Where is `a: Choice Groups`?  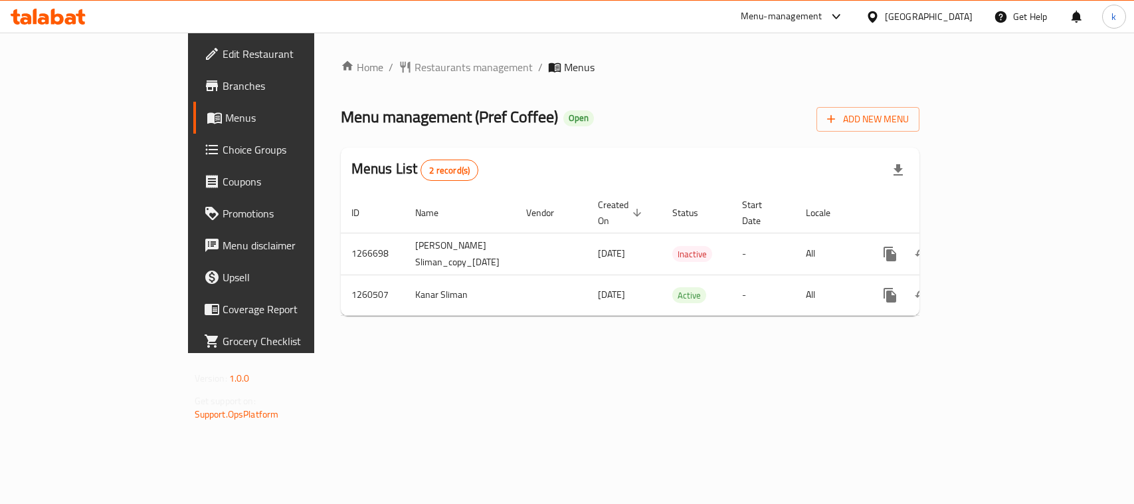 a: Choice Groups is located at coordinates (285, 150).